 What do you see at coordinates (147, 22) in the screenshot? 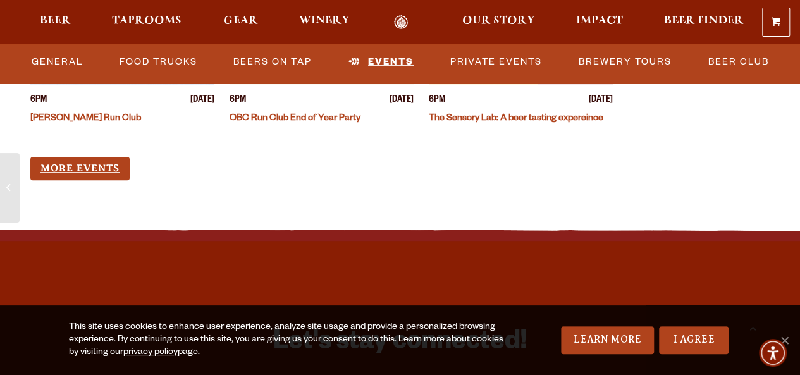
I see `a: Taprooms` at bounding box center [147, 22].